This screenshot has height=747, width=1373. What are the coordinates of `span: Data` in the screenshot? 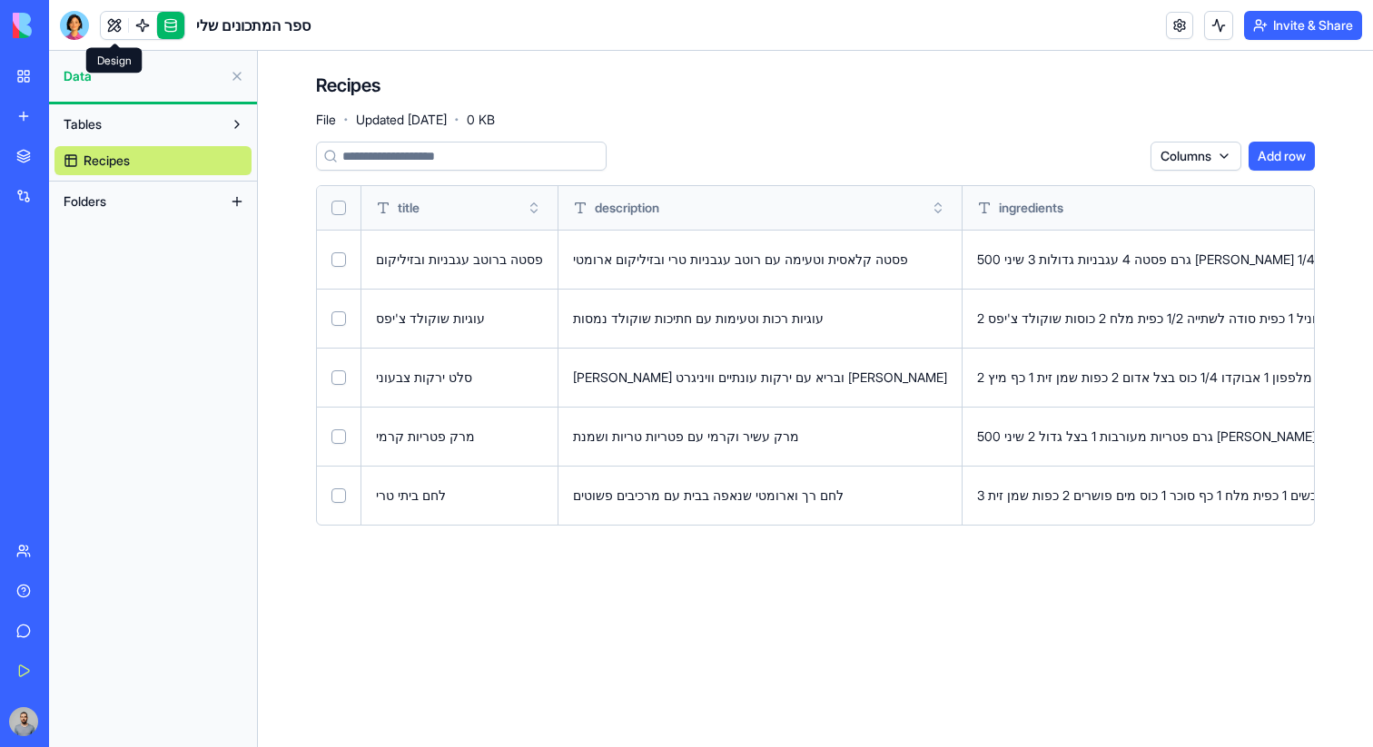 It's located at (143, 76).